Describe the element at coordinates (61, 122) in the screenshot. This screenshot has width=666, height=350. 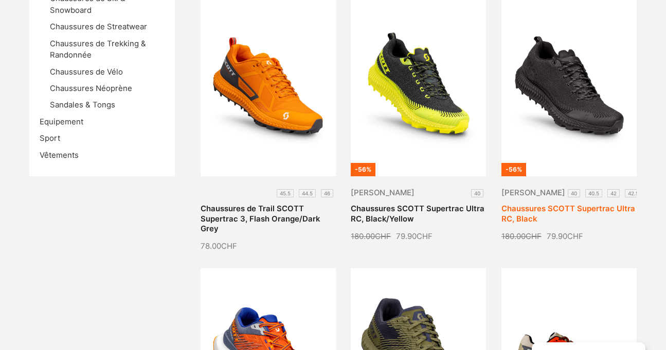
I see `a: Equipement` at that location.